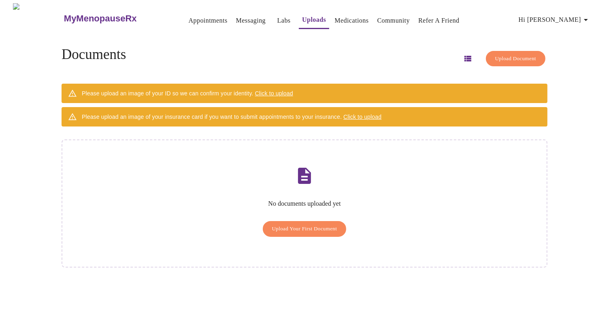 This screenshot has width=609, height=331. Describe the element at coordinates (38, 18) in the screenshot. I see `img: MyMenopauseRx Logo` at that location.